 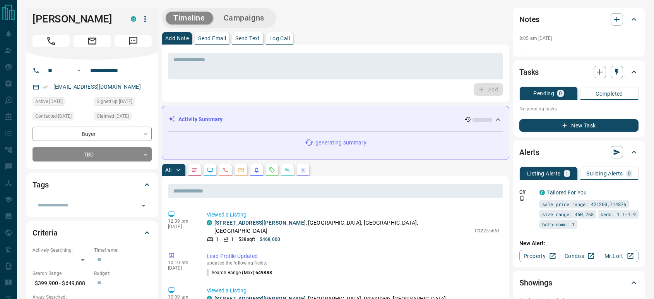 I want to click on span: Email, so click(x=92, y=41).